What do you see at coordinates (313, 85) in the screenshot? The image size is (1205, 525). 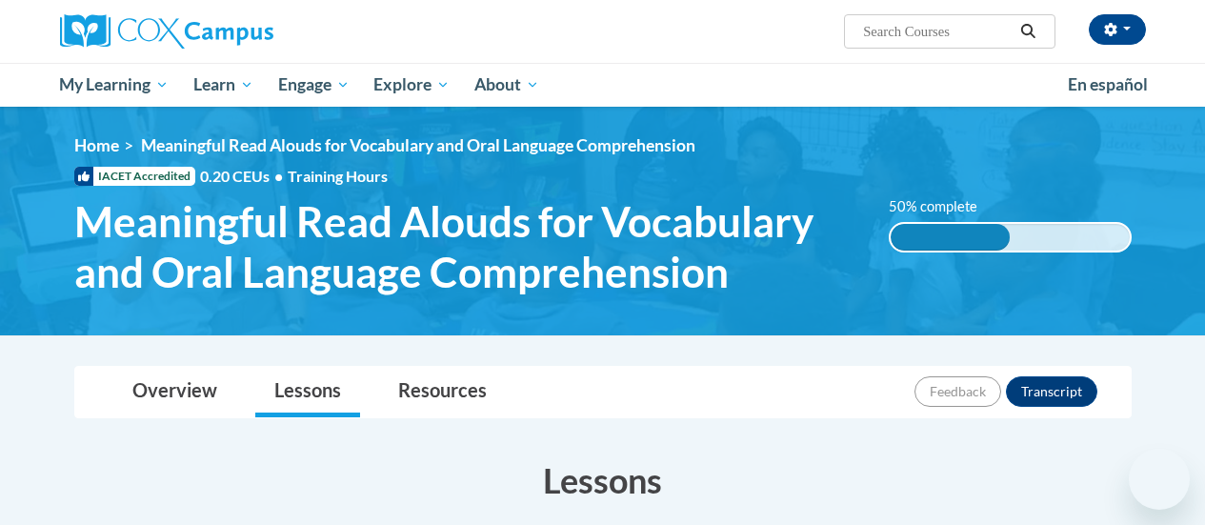 I see `span: Engage` at bounding box center [313, 85].